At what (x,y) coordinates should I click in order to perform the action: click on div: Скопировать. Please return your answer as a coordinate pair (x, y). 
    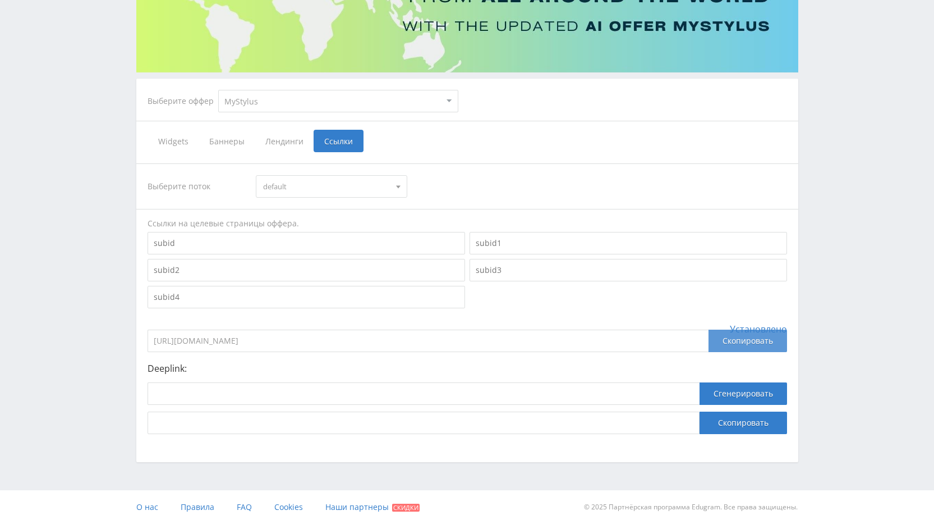
    Looking at the image, I should click on (748, 341).